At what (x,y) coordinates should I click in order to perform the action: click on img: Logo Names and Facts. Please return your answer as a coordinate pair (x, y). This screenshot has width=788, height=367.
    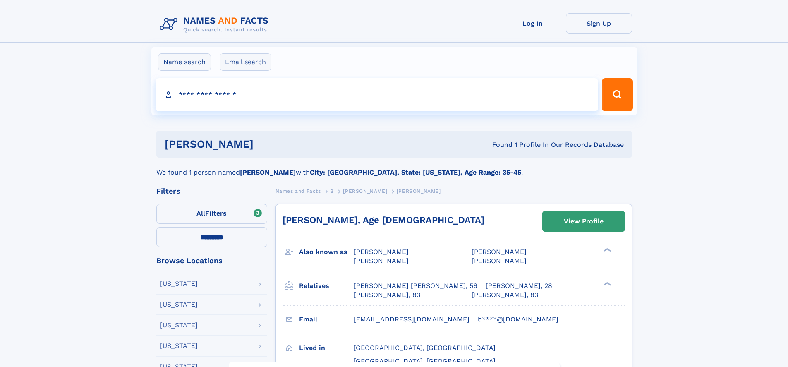
    Looking at the image, I should click on (216, 24).